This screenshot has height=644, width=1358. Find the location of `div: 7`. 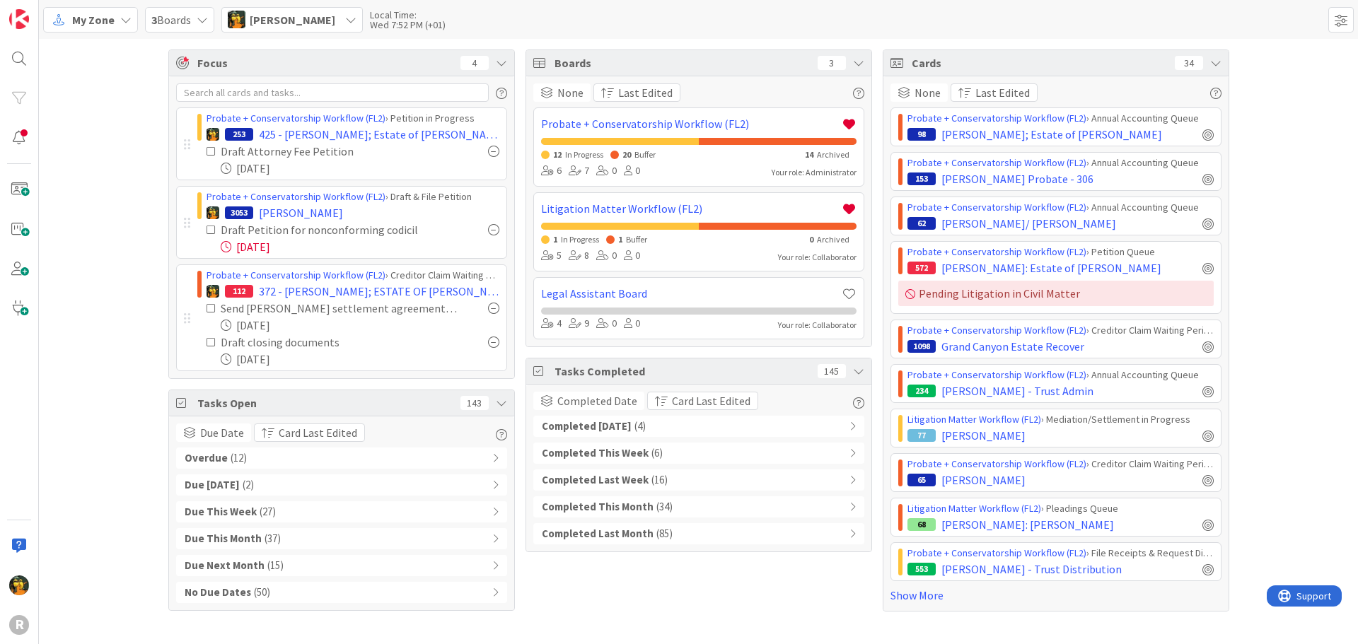

div: 7 is located at coordinates (579, 171).